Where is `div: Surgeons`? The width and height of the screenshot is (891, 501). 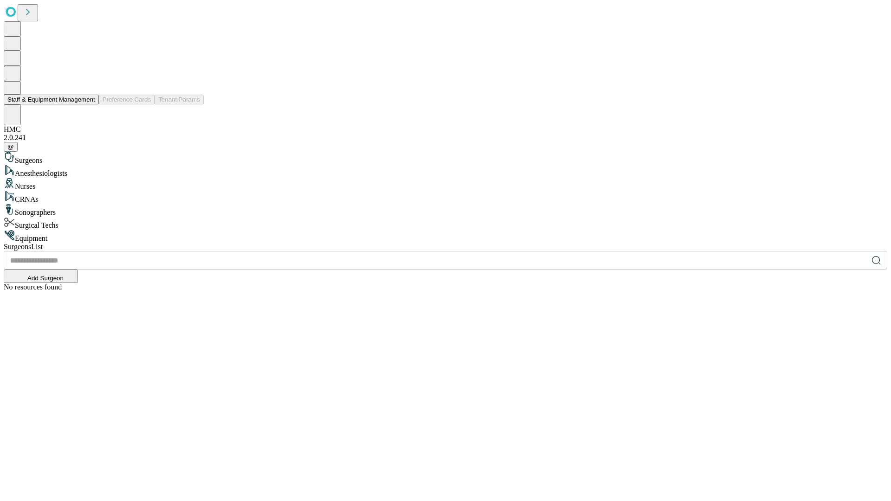 div: Surgeons is located at coordinates (446, 158).